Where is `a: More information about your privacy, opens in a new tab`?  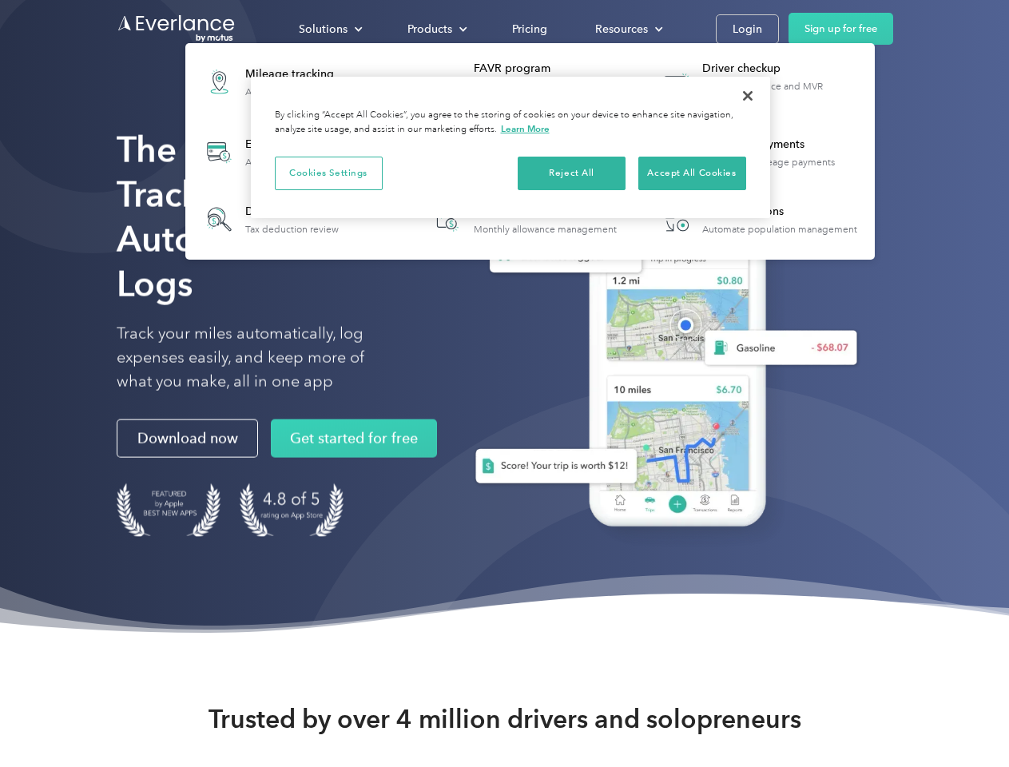 a: More information about your privacy, opens in a new tab is located at coordinates (525, 129).